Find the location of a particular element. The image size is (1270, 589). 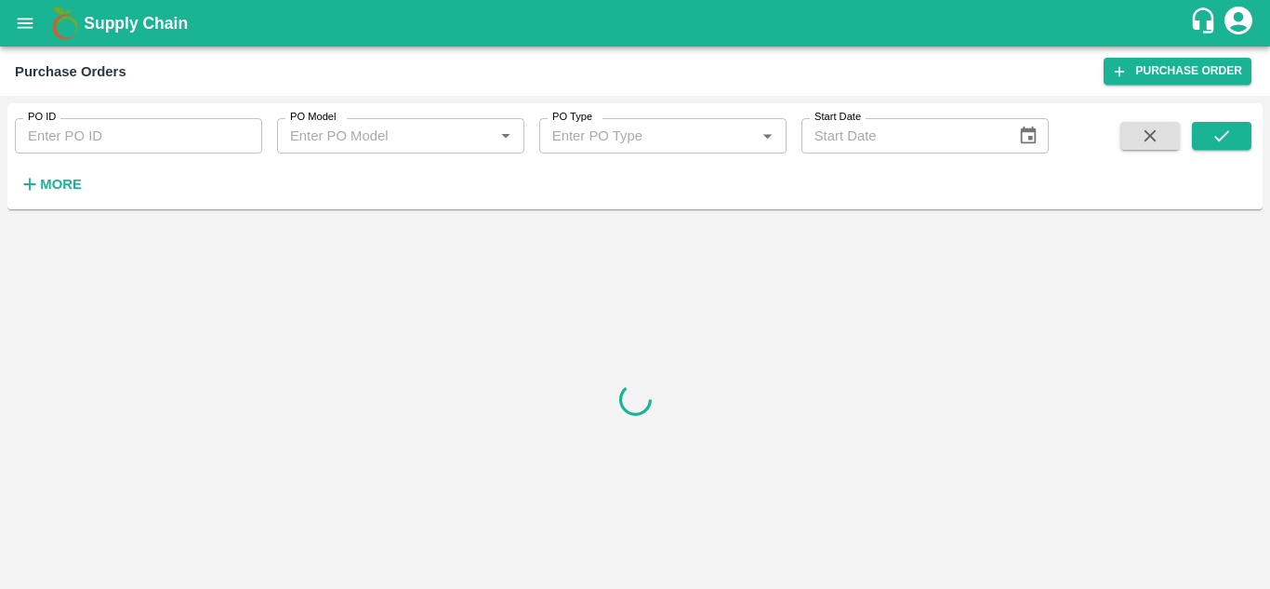

img: logo is located at coordinates (65, 23).